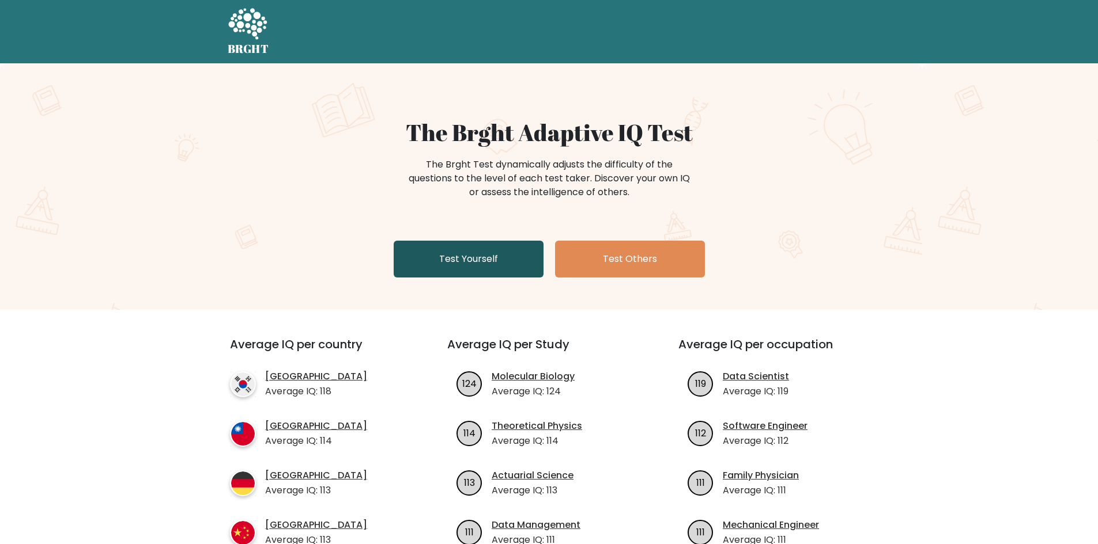  Describe the element at coordinates (317, 351) in the screenshot. I see `h3: Average IQ per country` at that location.